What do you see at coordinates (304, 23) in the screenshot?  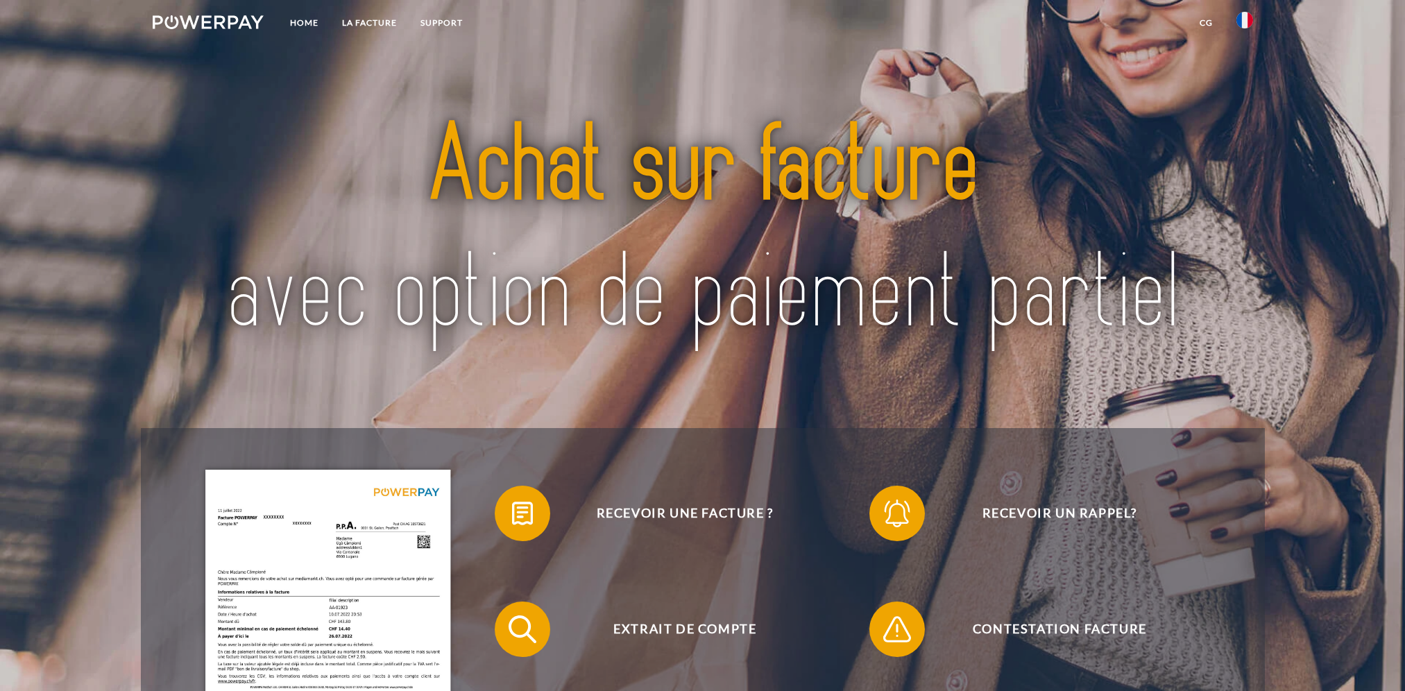 I see `a: Home` at bounding box center [304, 23].